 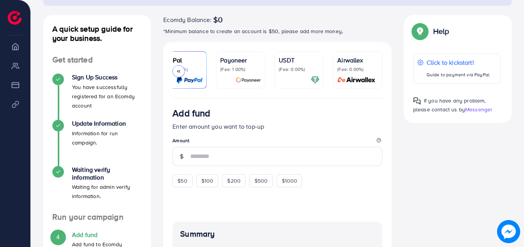 What do you see at coordinates (97, 217) in the screenshot?
I see `h4: Run your campaign` at bounding box center [97, 217].